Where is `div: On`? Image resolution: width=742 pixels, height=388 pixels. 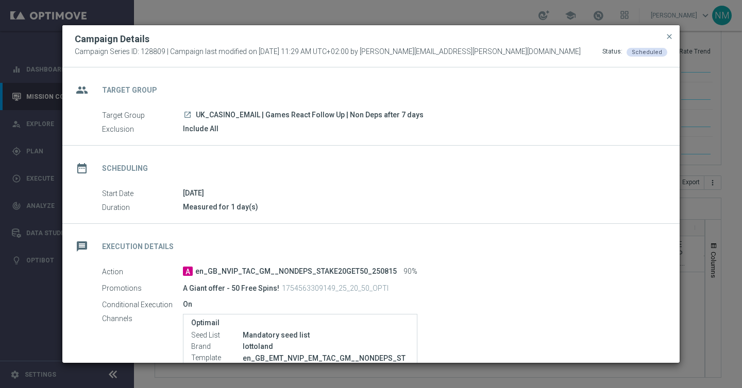 div: On is located at coordinates (421, 304).